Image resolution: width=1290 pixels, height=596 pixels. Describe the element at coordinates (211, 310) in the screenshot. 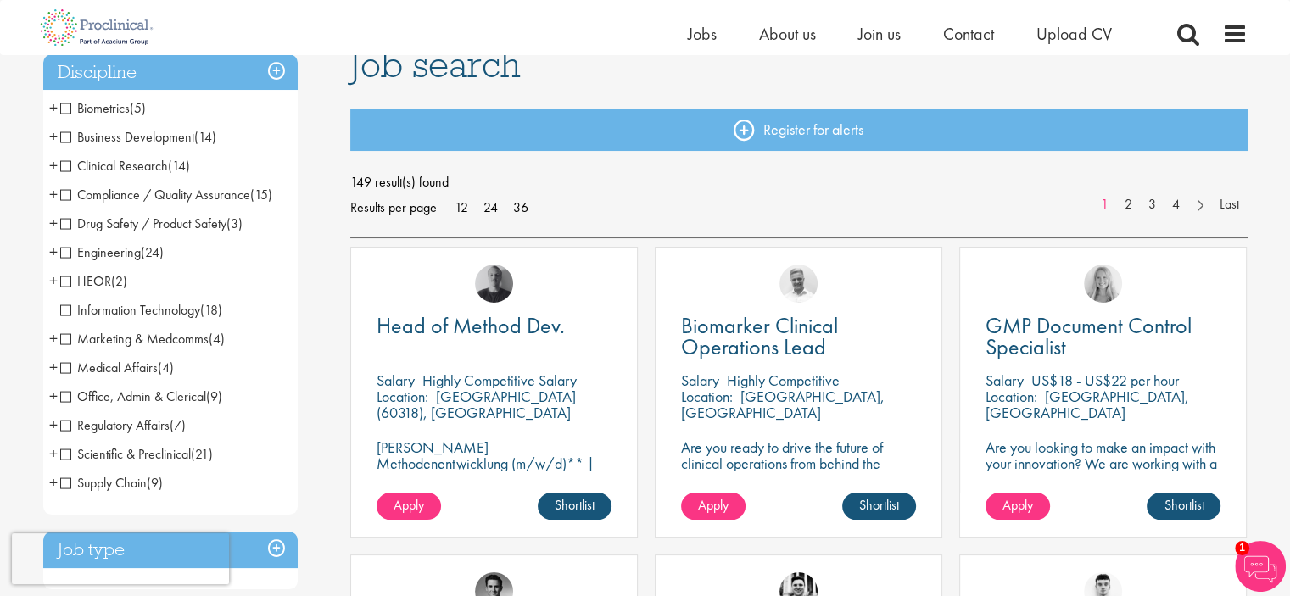

I see `span: (18)` at that location.